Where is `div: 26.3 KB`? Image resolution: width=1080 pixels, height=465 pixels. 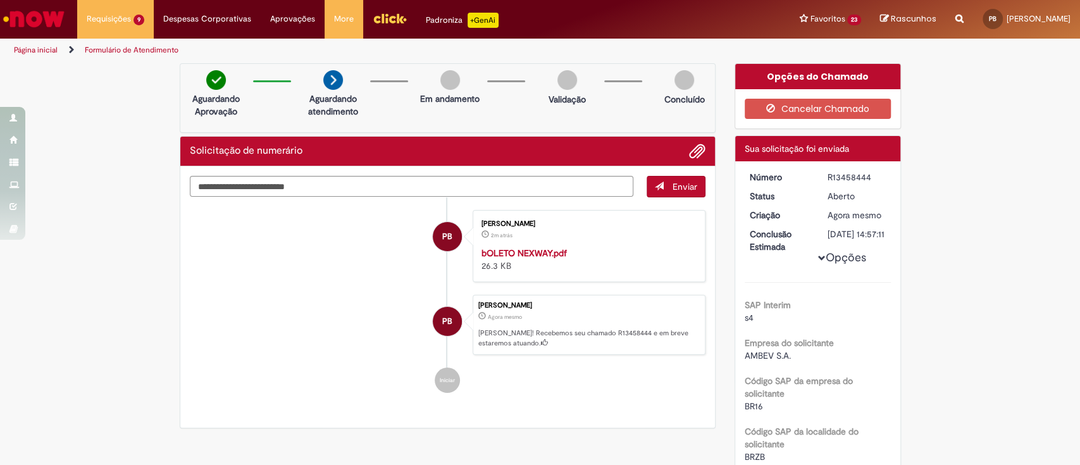 div: 26.3 KB is located at coordinates (586, 259).